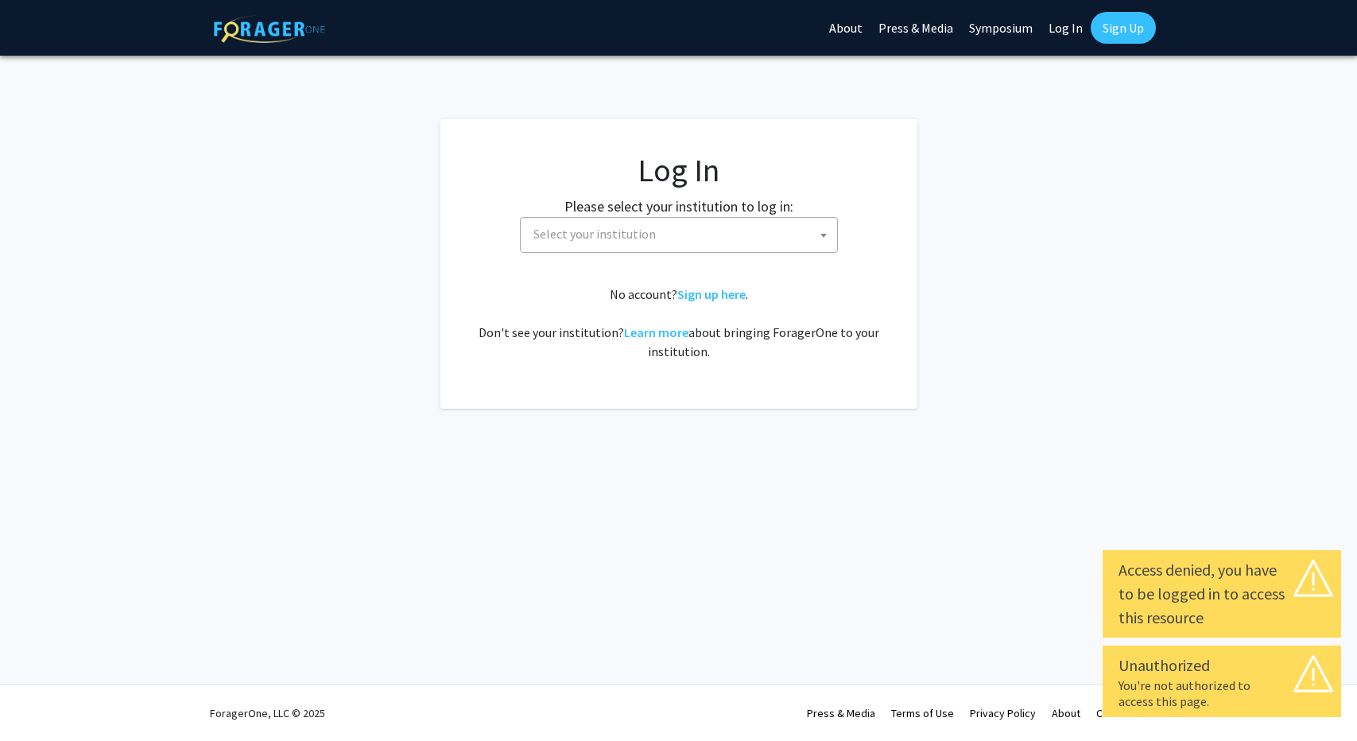 The width and height of the screenshot is (1357, 741). What do you see at coordinates (1066, 713) in the screenshot?
I see `a: About` at bounding box center [1066, 713].